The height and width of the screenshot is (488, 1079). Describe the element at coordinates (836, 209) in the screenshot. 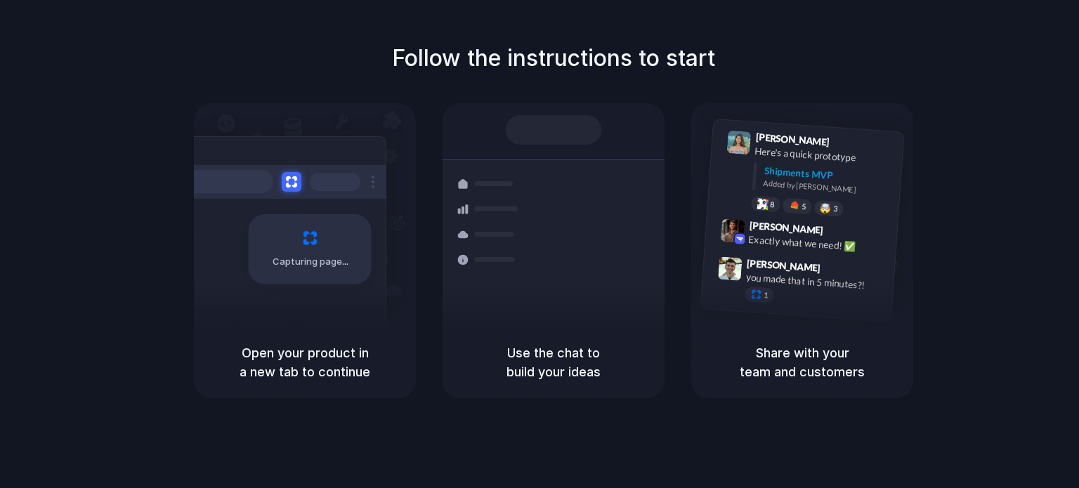

I see `span: 3` at that location.